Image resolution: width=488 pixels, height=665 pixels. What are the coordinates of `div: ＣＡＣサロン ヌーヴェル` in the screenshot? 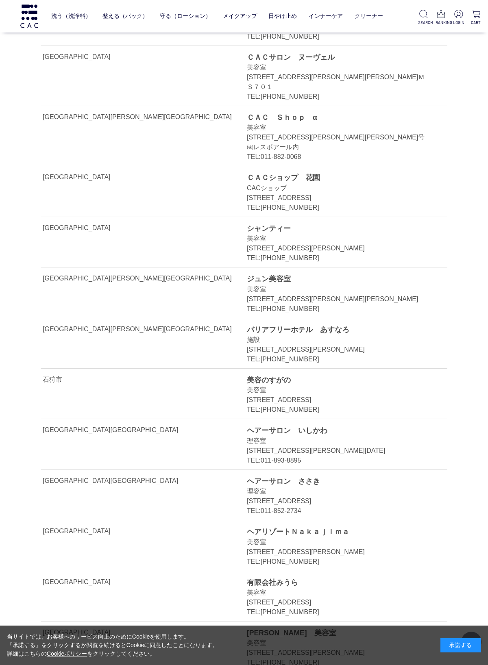 It's located at (338, 57).